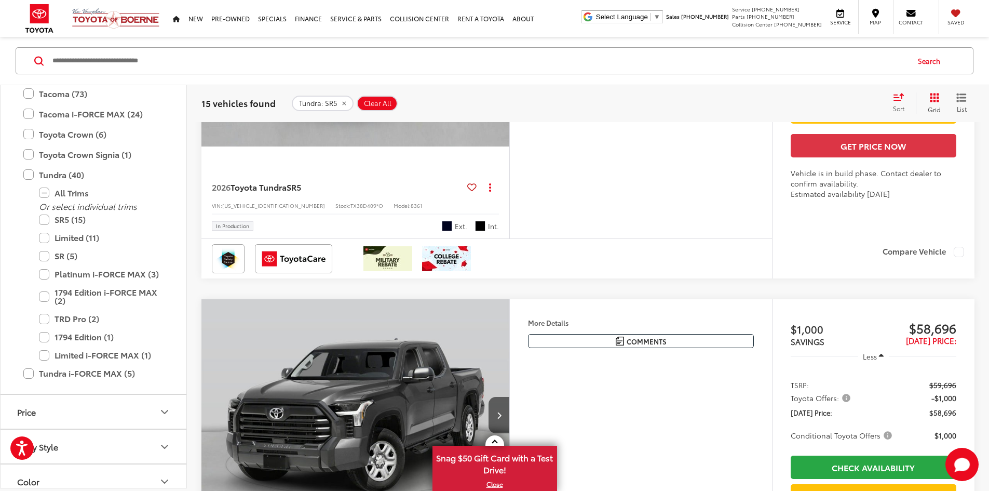 This screenshot has height=491, width=989. I want to click on span: Stock:, so click(343, 205).